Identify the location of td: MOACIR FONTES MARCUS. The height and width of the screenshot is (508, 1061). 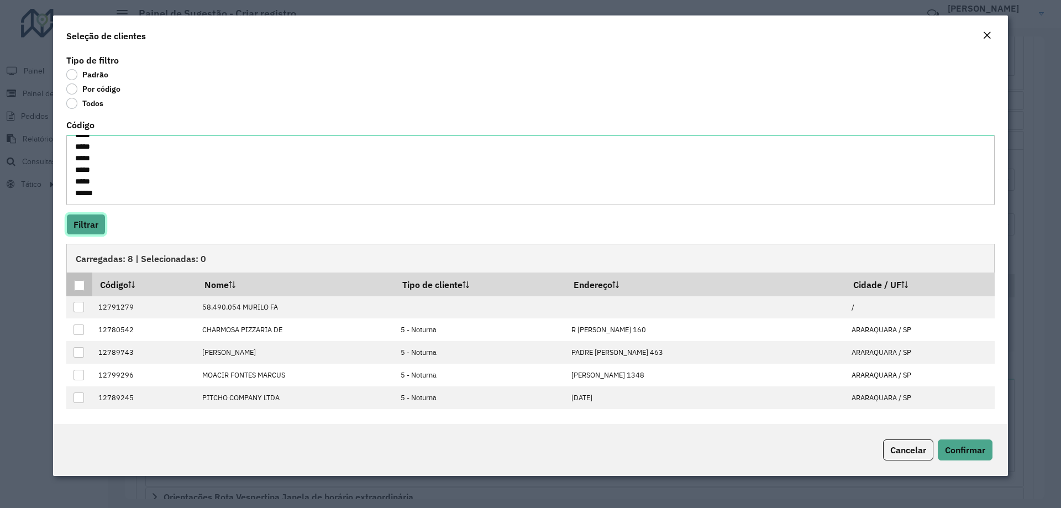
(296, 375).